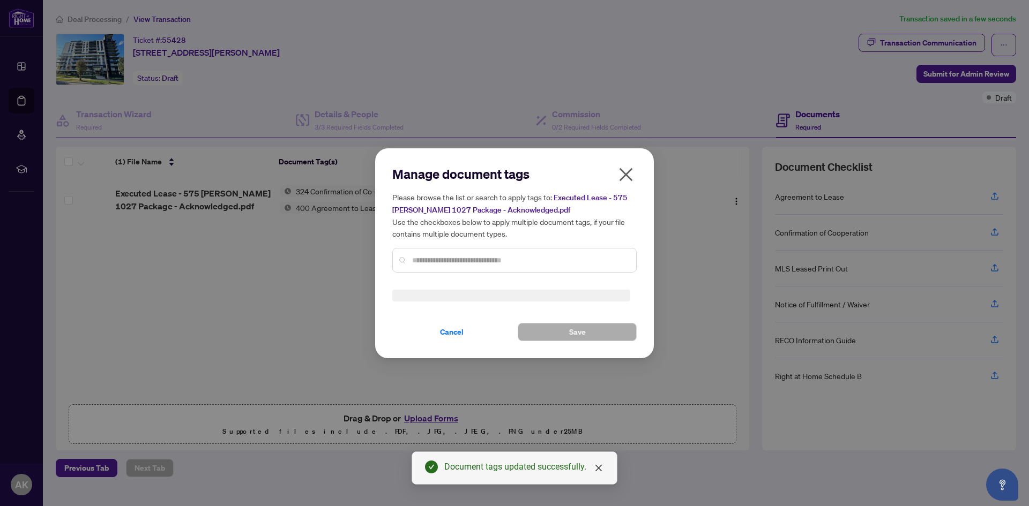 The width and height of the screenshot is (1029, 506). Describe the element at coordinates (514, 215) in the screenshot. I see `h5: Please browse the list or search to apply tags to: Use the checkboxes below to apply multiple doc...` at that location.